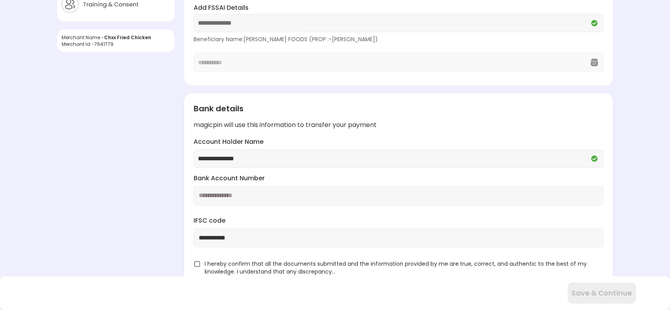  Describe the element at coordinates (398, 142) in the screenshot. I see `label: Account Holder Name` at that location.